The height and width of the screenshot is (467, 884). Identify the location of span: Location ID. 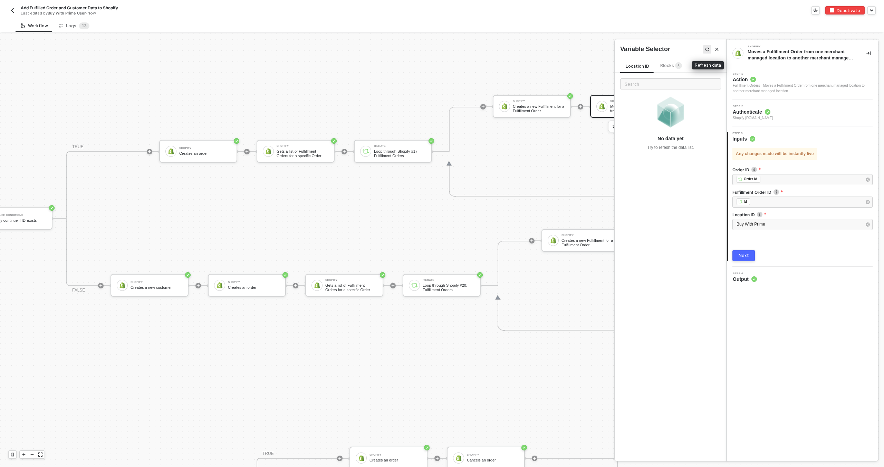
(637, 66).